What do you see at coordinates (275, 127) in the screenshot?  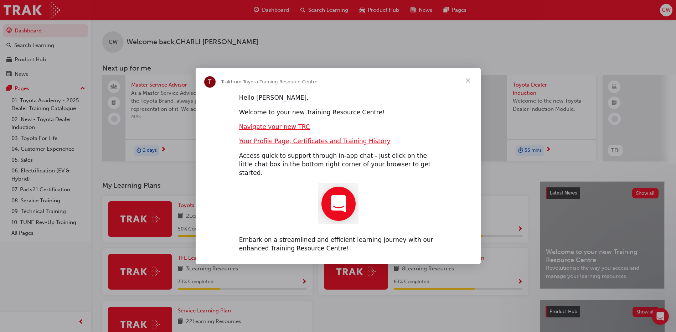 I see `a: Navigate your new TRC` at bounding box center [275, 127].